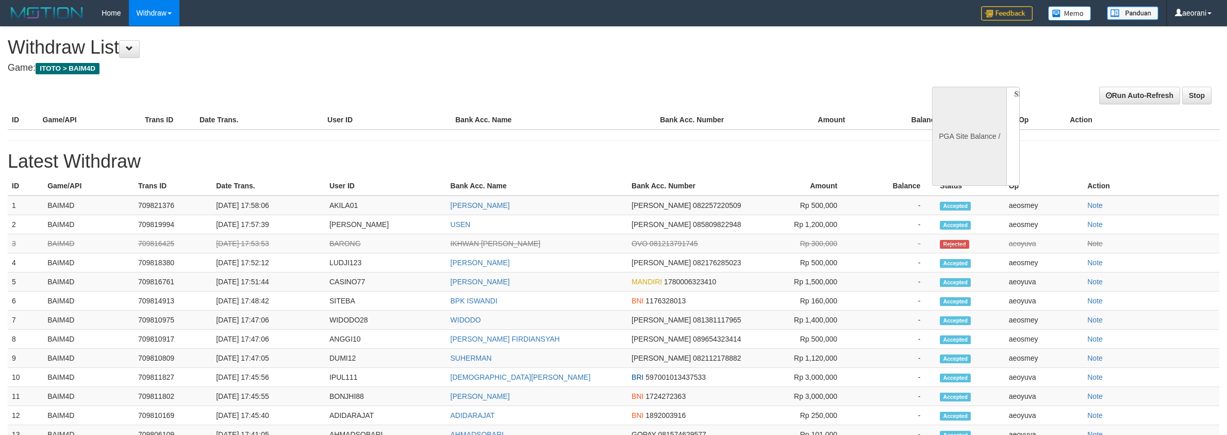 This screenshot has height=435, width=1227. What do you see at coordinates (68, 69) in the screenshot?
I see `span: ITOTO > BAIM4D` at bounding box center [68, 69].